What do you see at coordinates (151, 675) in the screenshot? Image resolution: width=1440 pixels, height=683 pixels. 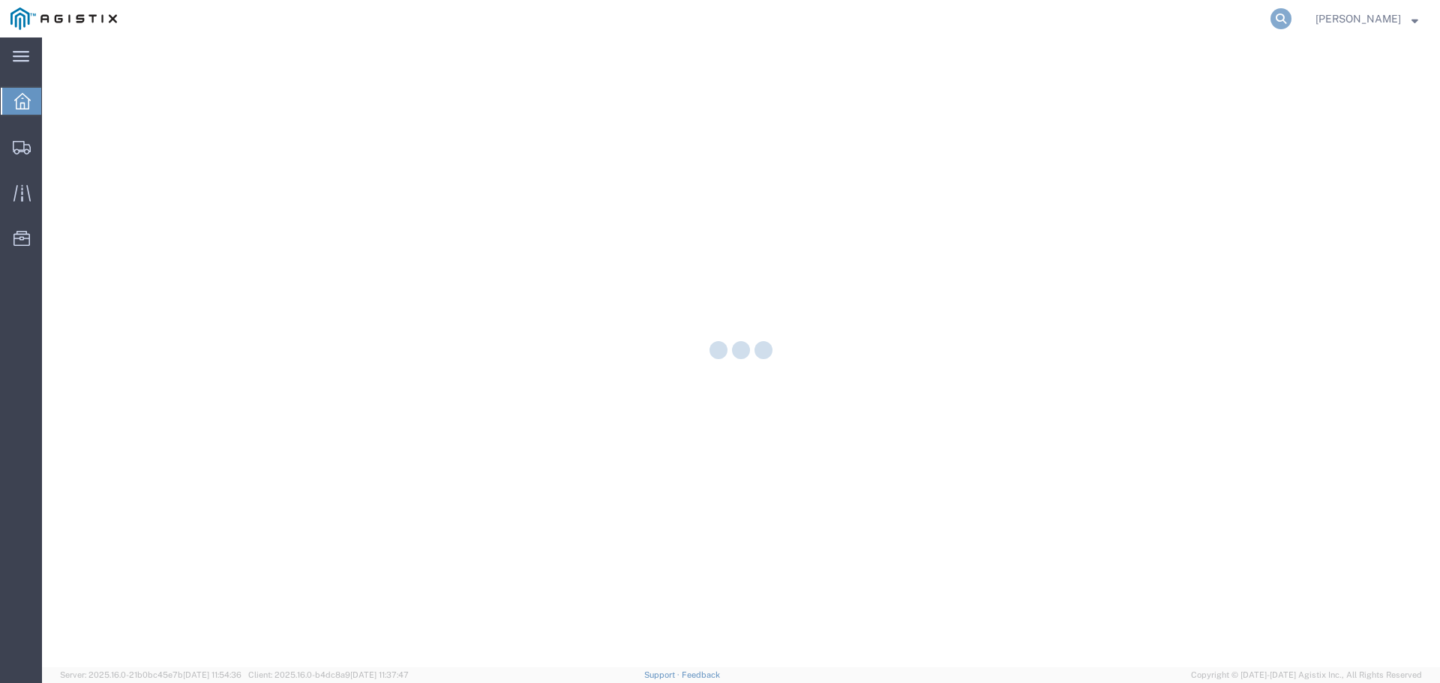 I see `span: Server: 2025.16.0-21b0bc45e7b` at bounding box center [151, 675].